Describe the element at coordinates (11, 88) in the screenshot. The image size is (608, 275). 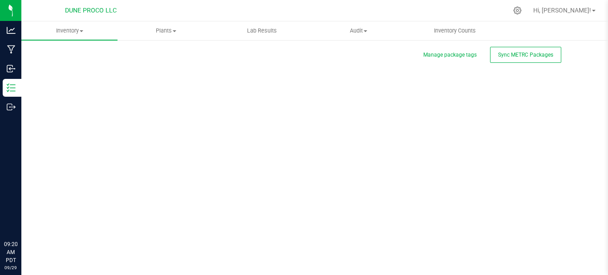
I see `inline-svg: Inventory` at that location.